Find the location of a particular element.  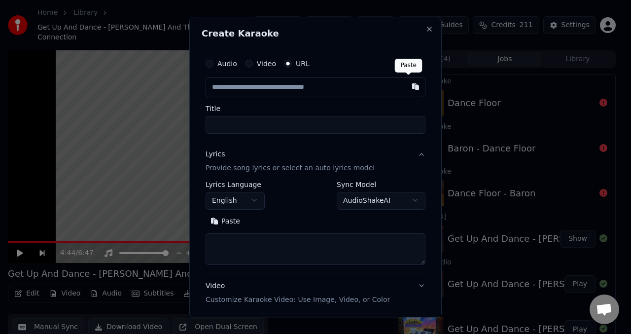

div: Paste is located at coordinates (409, 66).